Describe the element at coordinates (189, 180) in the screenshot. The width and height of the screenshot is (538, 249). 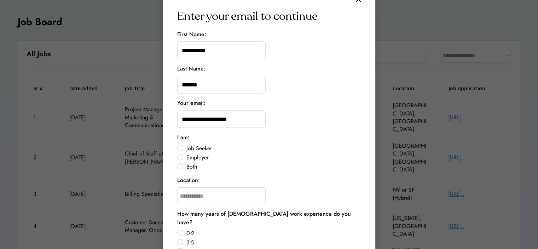
I see `div: Location:` at that location.